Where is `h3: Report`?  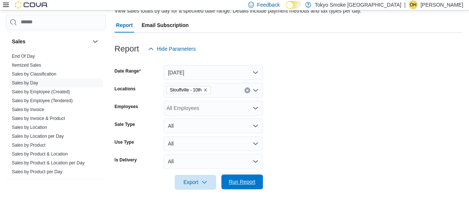
h3: Report is located at coordinates (127, 49).